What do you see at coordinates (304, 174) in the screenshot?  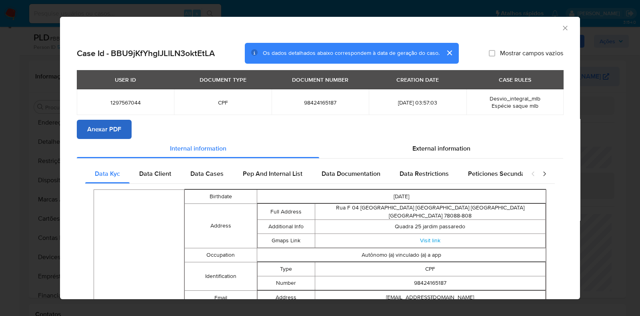 I see `div: Detailed internal info` at bounding box center [304, 174].